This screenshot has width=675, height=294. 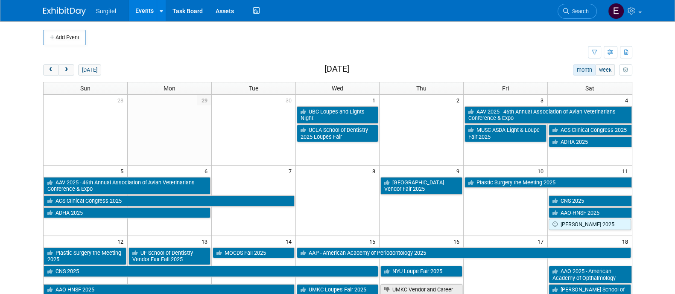 What do you see at coordinates (421, 88) in the screenshot?
I see `span: Thu` at bounding box center [421, 88].